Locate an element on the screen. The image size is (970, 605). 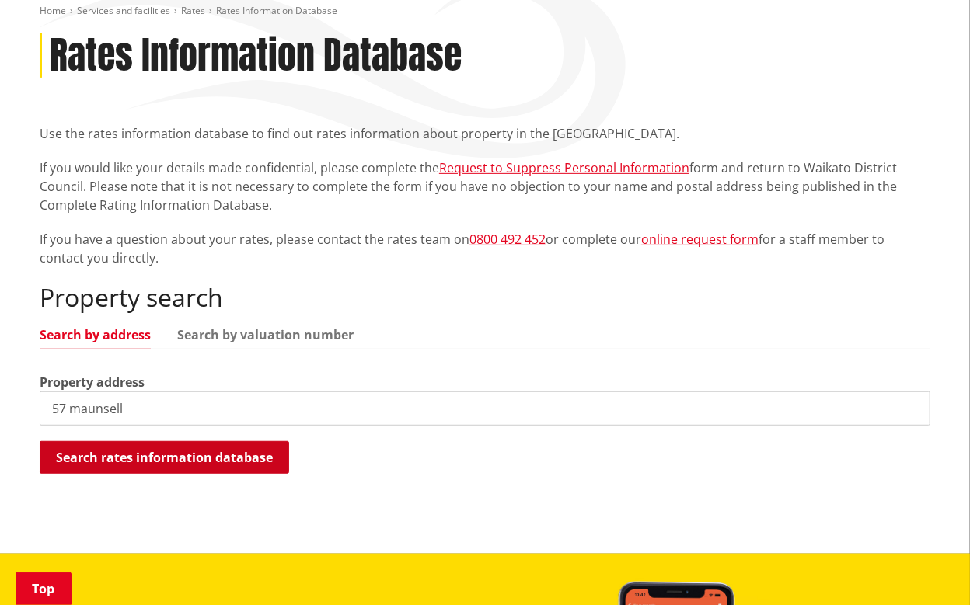
a: Request to Suppress Personal Information is located at coordinates (564, 168).